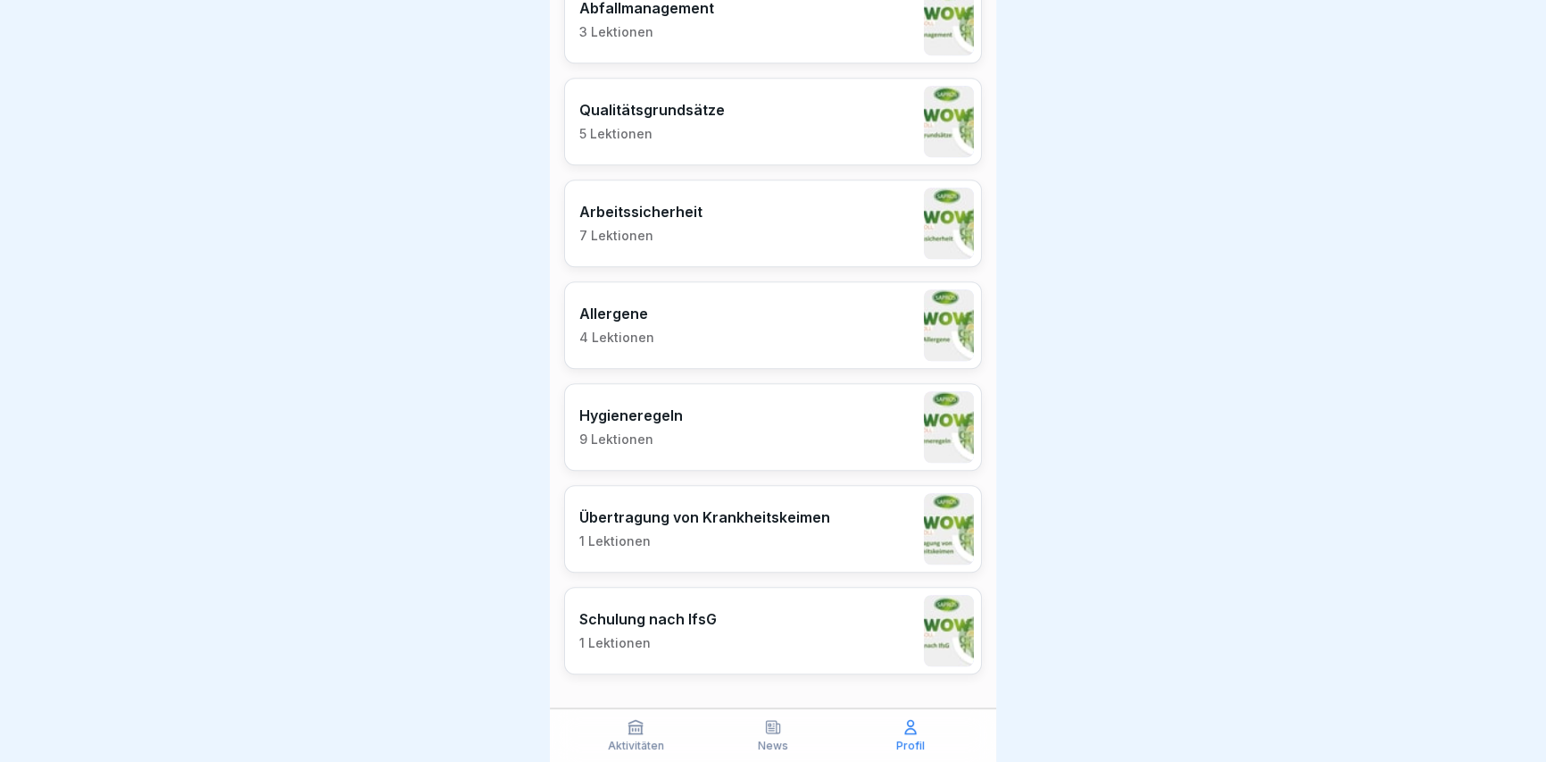 This screenshot has height=762, width=1546. Describe the element at coordinates (704, 517) in the screenshot. I see `p: Übertragung von Krankheitskeimen` at that location.